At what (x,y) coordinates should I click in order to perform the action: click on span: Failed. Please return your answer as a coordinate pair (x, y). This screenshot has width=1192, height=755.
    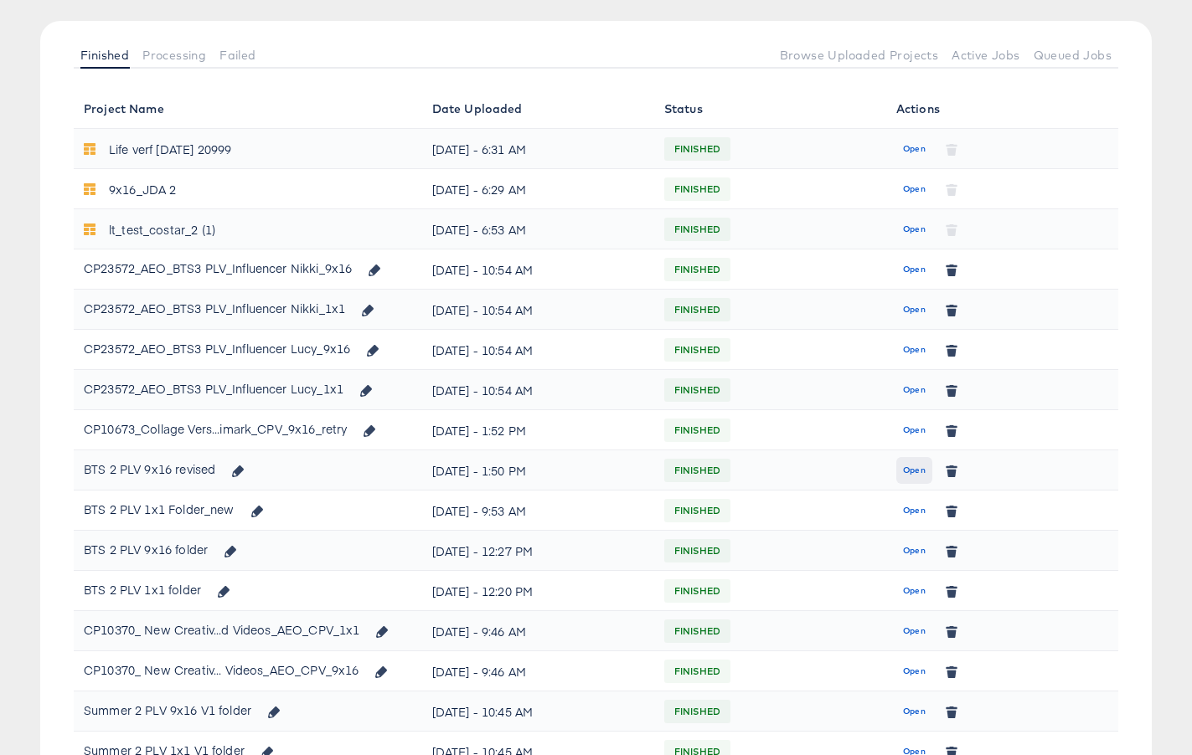
    Looking at the image, I should click on (237, 55).